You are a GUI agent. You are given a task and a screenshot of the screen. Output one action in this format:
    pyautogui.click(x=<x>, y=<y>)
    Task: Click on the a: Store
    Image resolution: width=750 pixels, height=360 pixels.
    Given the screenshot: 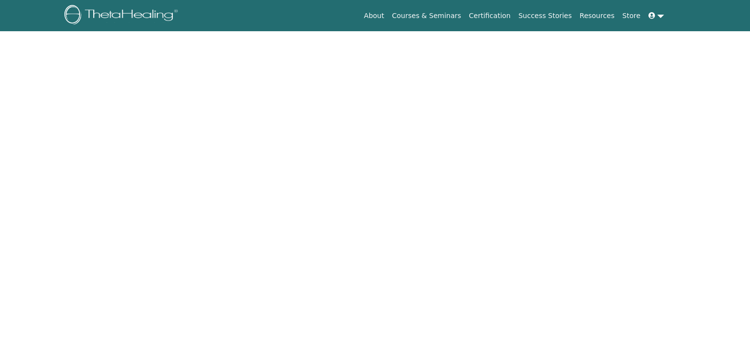 What is the action you would take?
    pyautogui.click(x=632, y=16)
    